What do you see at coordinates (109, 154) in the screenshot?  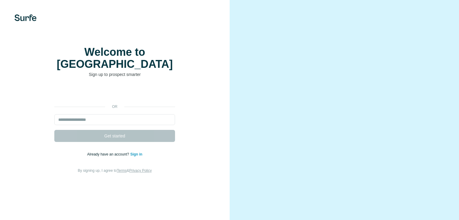 I see `span: Already have an account?` at bounding box center [109, 154].